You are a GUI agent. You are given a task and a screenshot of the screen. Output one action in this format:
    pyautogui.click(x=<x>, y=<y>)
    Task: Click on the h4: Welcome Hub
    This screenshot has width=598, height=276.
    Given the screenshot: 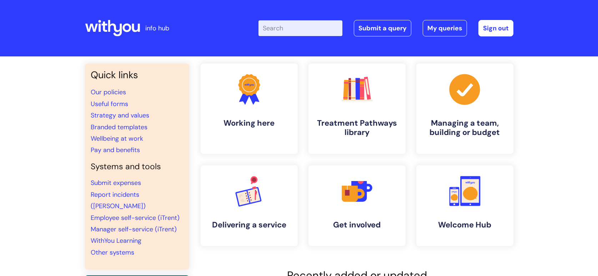 What is the action you would take?
    pyautogui.click(x=465, y=225)
    